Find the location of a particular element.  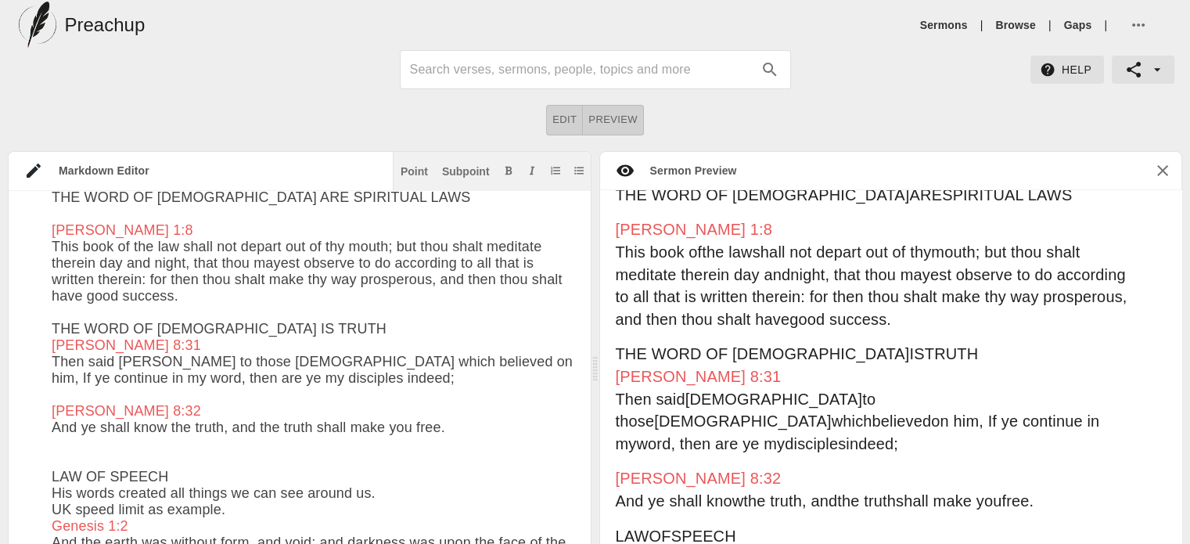

span: good is located at coordinates (807, 319).